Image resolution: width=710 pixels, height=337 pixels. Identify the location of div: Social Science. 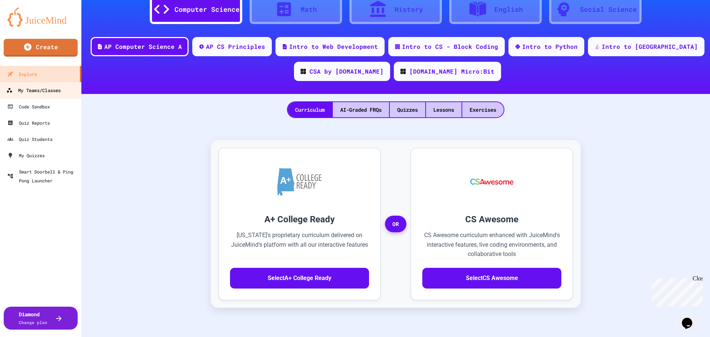
(608, 9).